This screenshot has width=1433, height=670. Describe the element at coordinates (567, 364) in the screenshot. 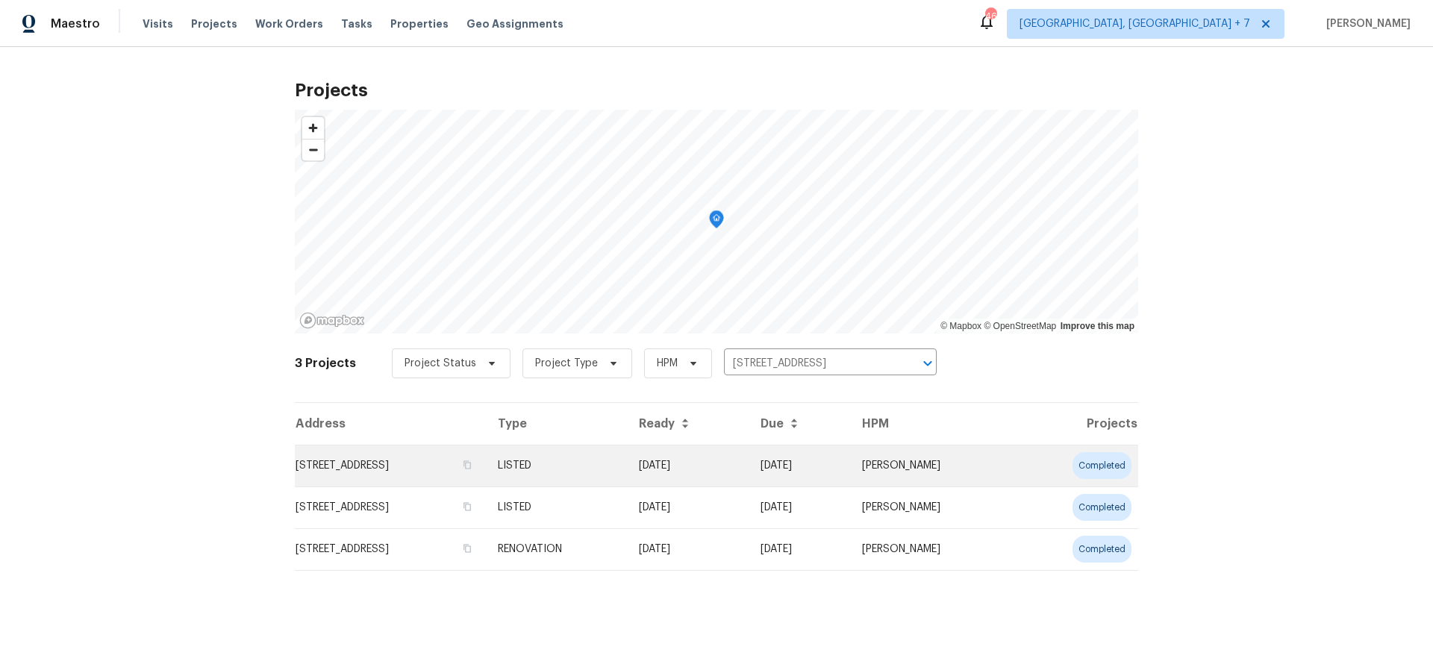

I see `span: Project Type` at that location.